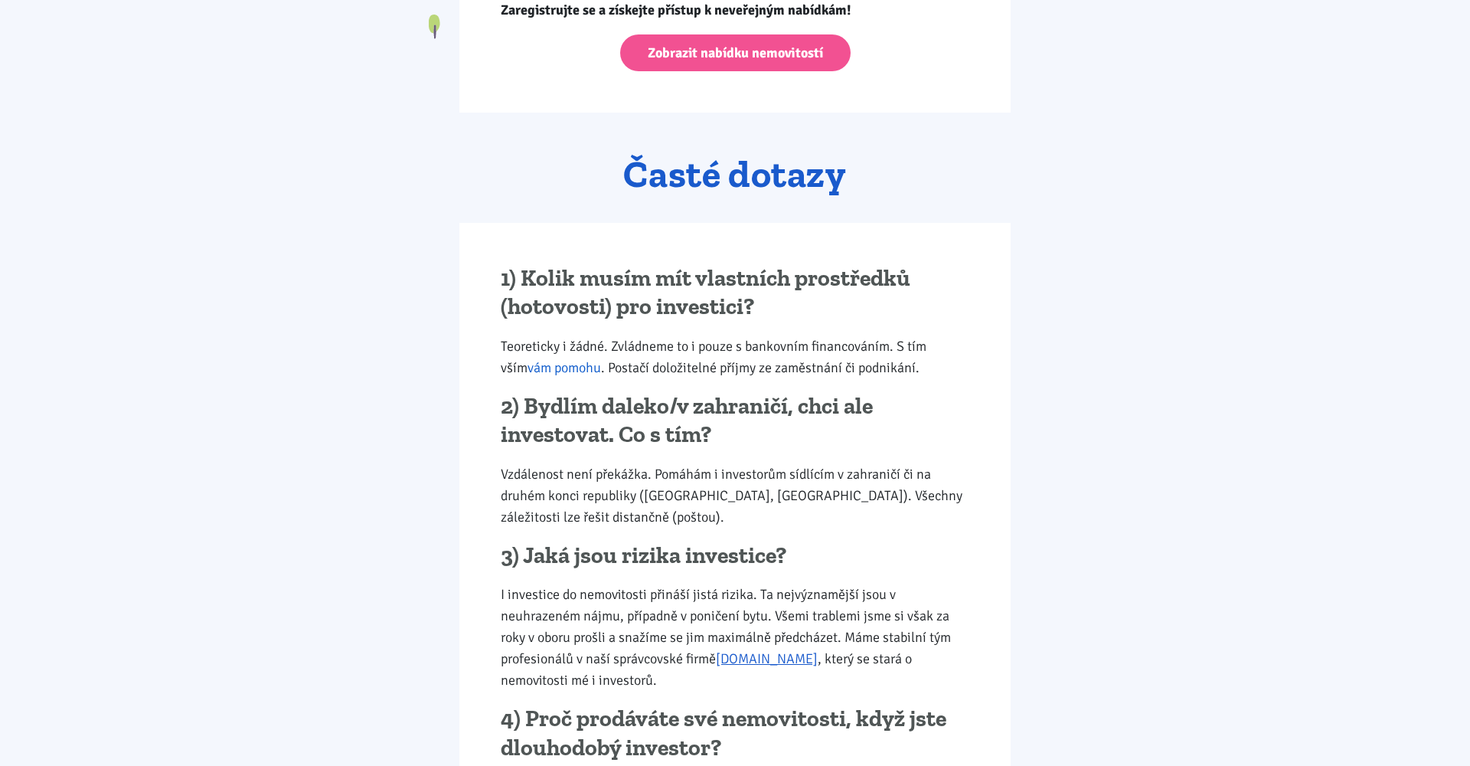 Image resolution: width=1470 pixels, height=766 pixels. What do you see at coordinates (735, 357) in the screenshot?
I see `p: Teoreticky i žádné. Zvládneme to i pouze s bankovním financováním. S tím vším . Postačí doložitel...` at bounding box center [735, 357].